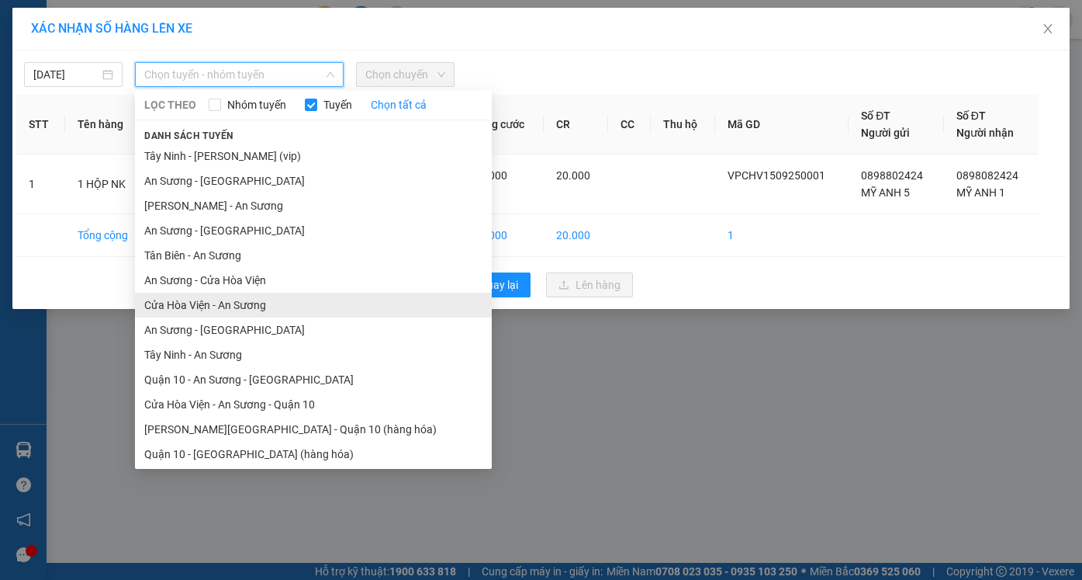 This screenshot has width=1082, height=580. What do you see at coordinates (313, 305) in the screenshot?
I see `li: Cửa Hòa Viện - An Sương` at bounding box center [313, 305].